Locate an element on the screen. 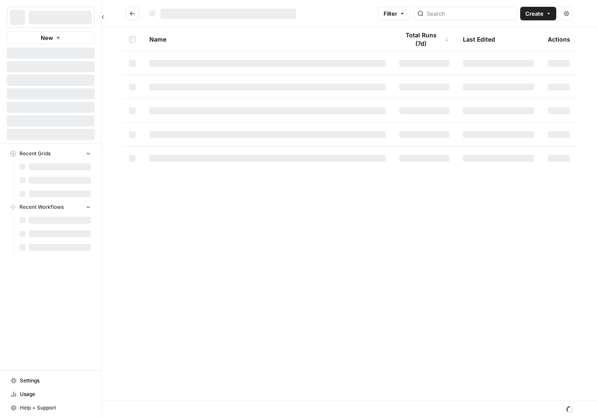 This screenshot has width=597, height=418. span: Create is located at coordinates (534, 14).